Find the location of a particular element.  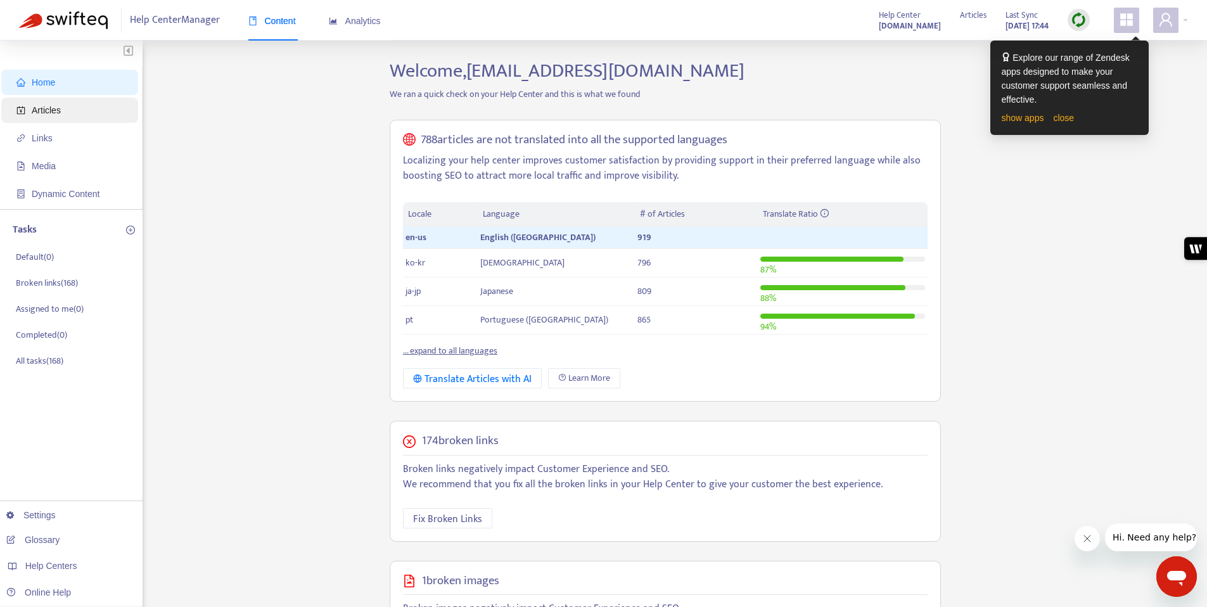

span: plus-circle is located at coordinates (131, 230).